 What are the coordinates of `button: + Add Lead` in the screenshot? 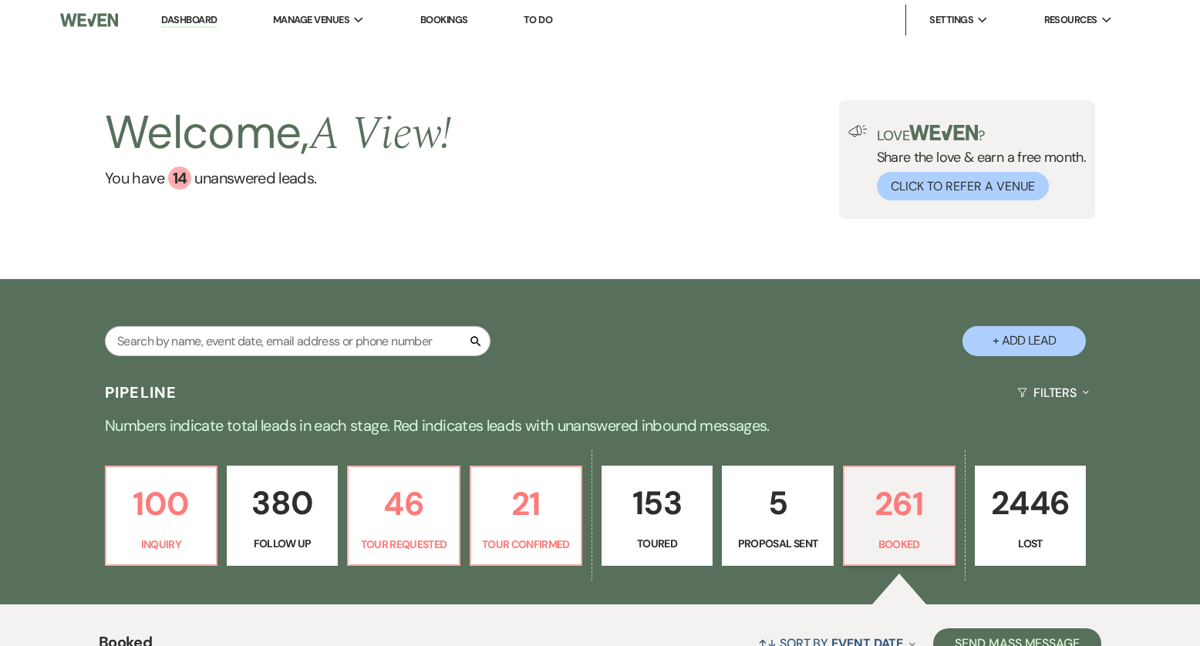 It's located at (1024, 341).